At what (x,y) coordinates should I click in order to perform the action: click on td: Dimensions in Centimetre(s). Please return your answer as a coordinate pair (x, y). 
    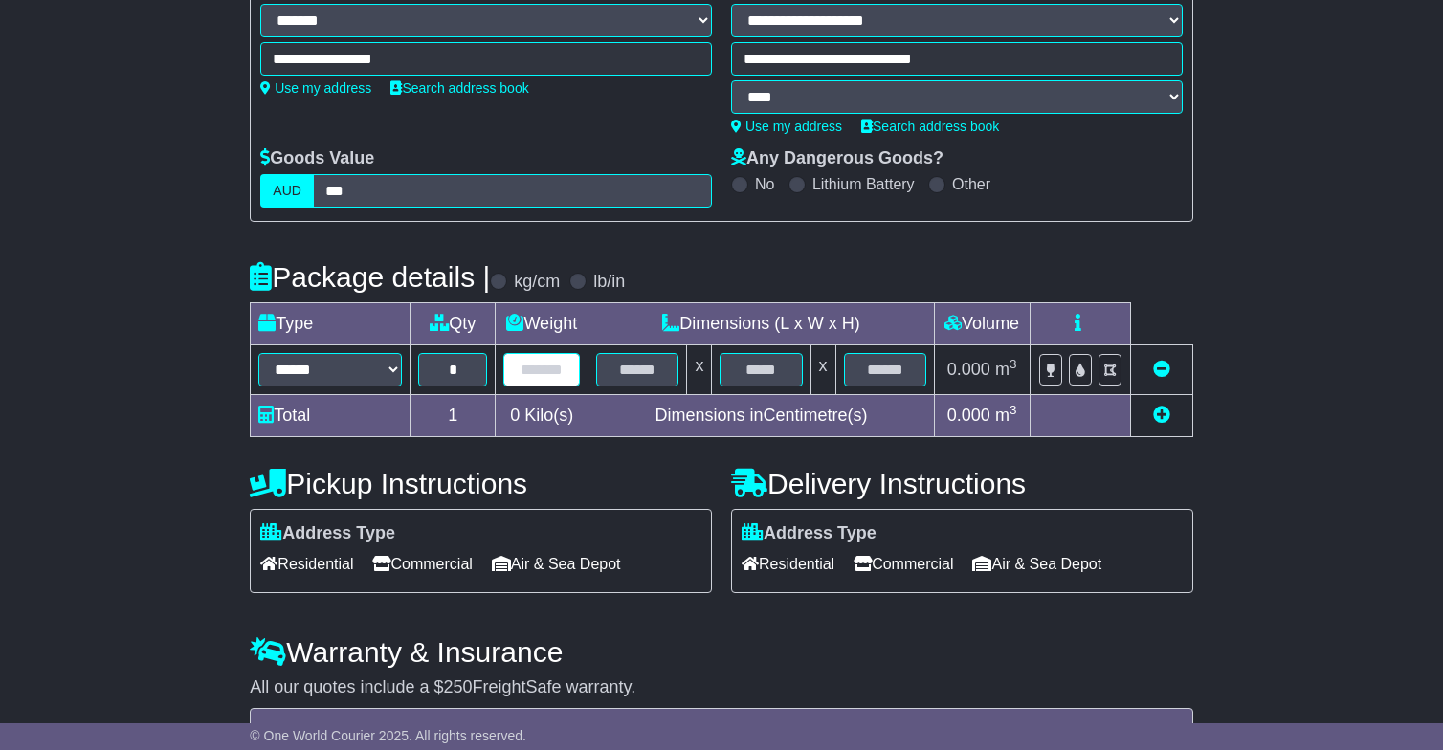
    Looking at the image, I should click on (761, 416).